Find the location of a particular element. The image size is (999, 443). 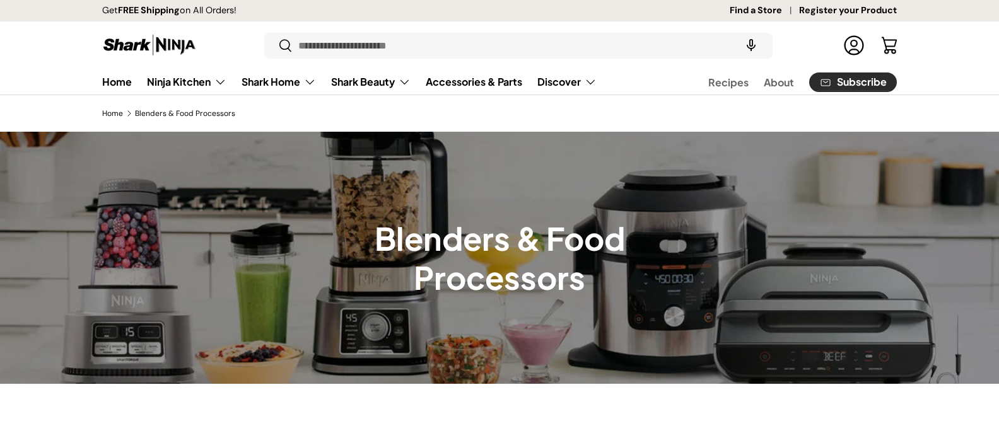

nav: Secondary is located at coordinates (787, 82).